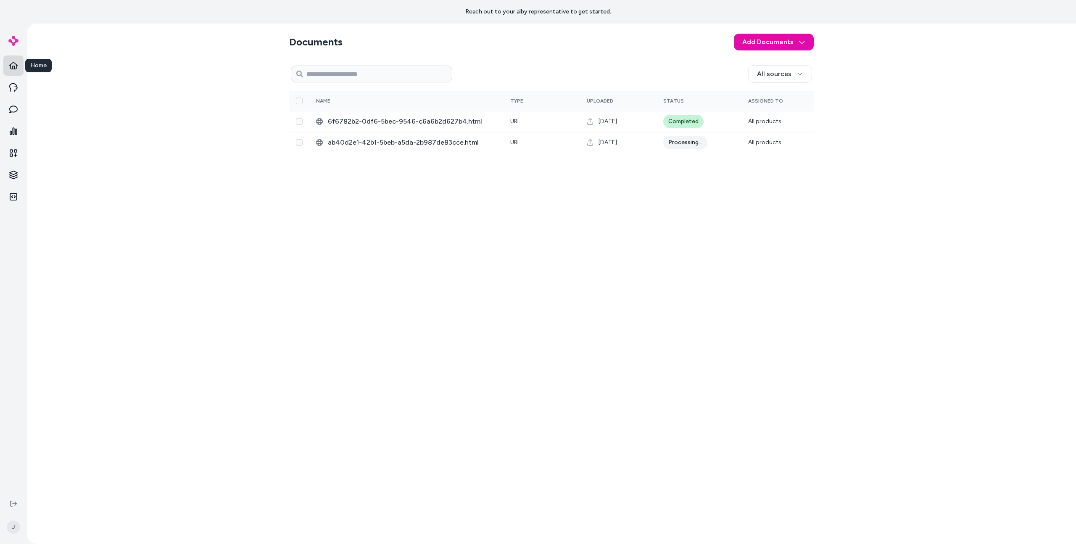  Describe the element at coordinates (538, 12) in the screenshot. I see `p: Reach out to your alby representative to get started.` at that location.